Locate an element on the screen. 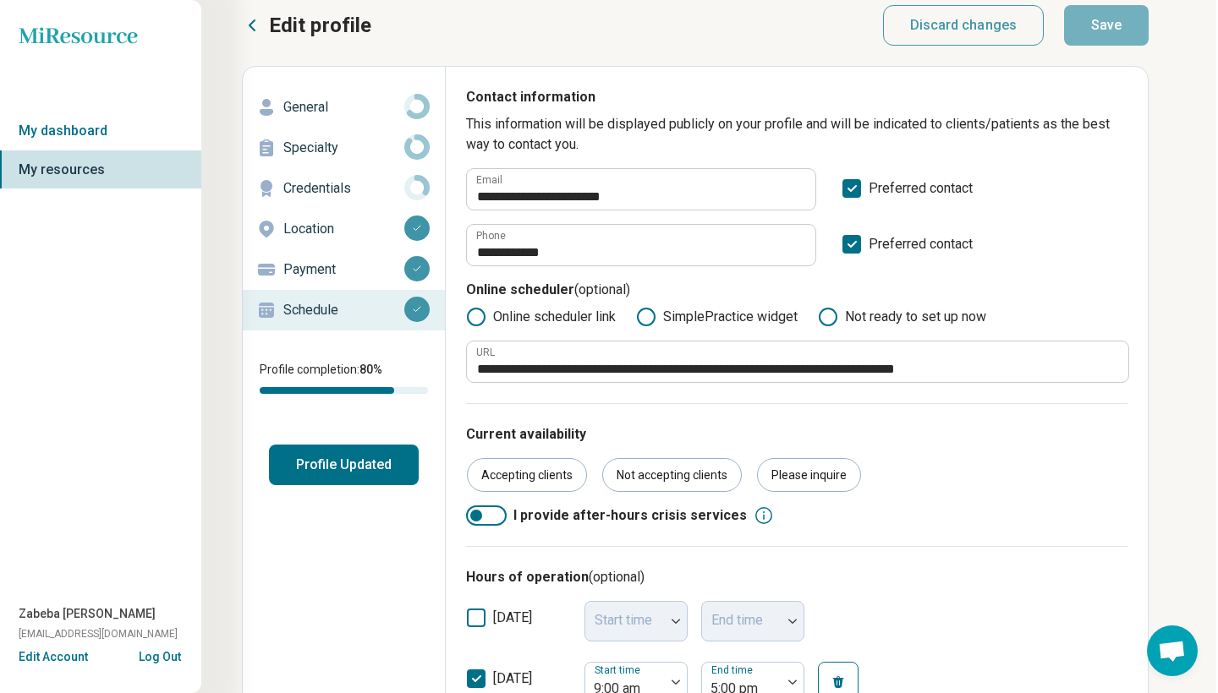 This screenshot has width=1218, height=693. p: This information will be displayed publicly on your profile and will be indicated to clients/pati... is located at coordinates (796, 134).